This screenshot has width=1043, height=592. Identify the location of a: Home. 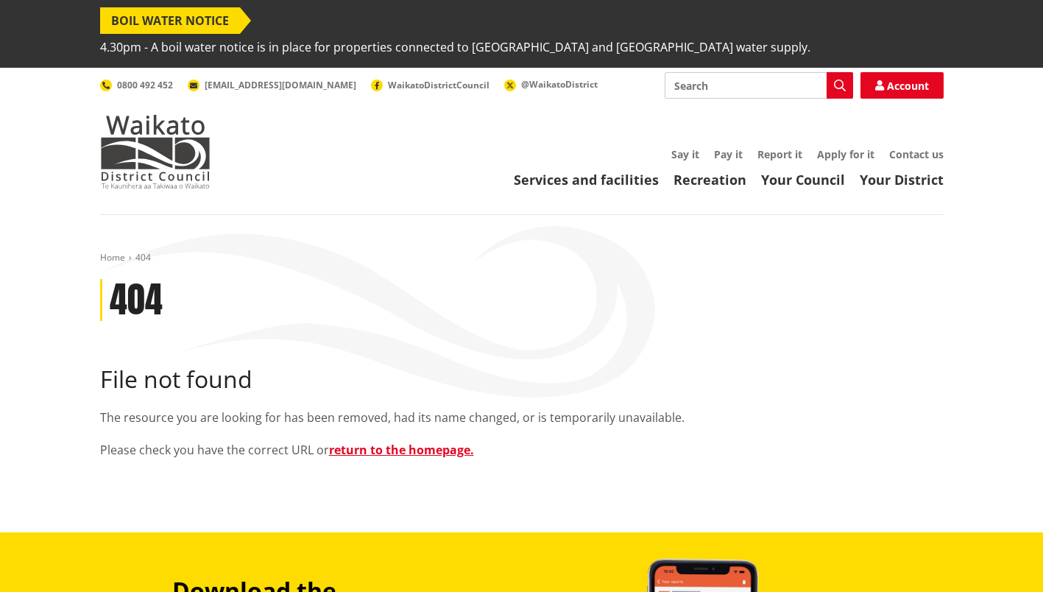
(113, 257).